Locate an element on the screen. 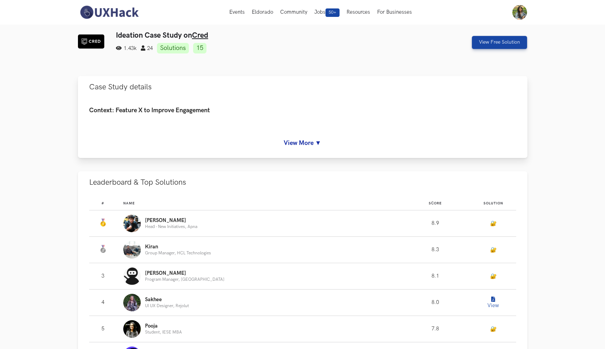 This screenshot has height=349, width=605. a: 15 is located at coordinates (200, 48).